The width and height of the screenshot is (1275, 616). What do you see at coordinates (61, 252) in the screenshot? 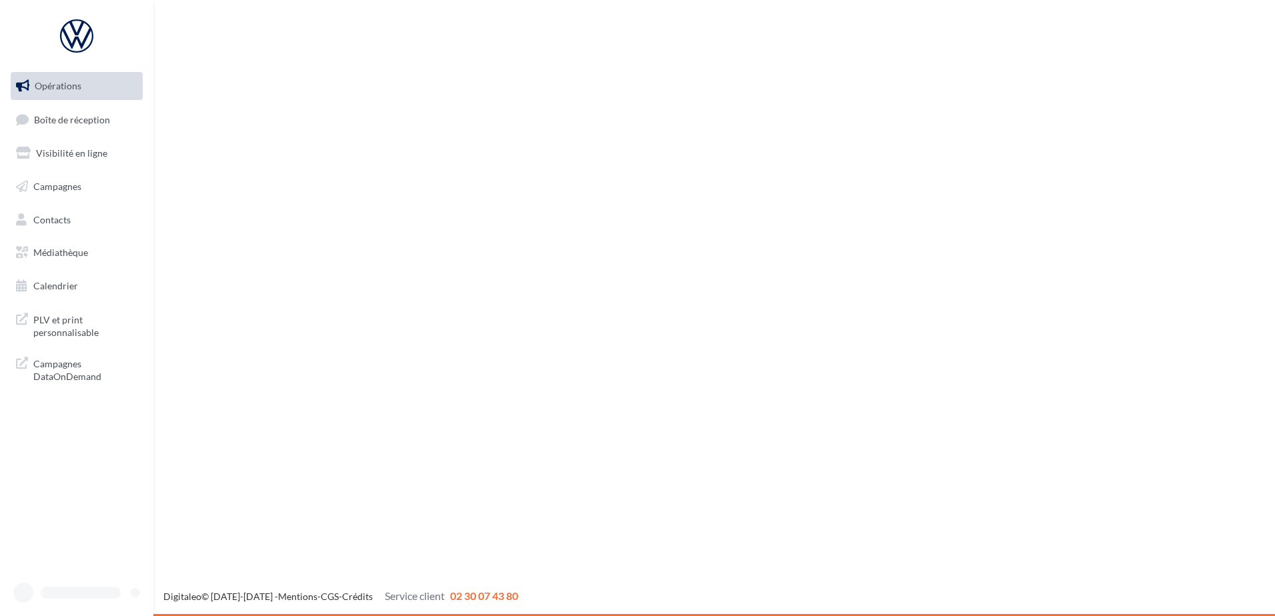
I see `span: Médiathèque` at bounding box center [61, 252].